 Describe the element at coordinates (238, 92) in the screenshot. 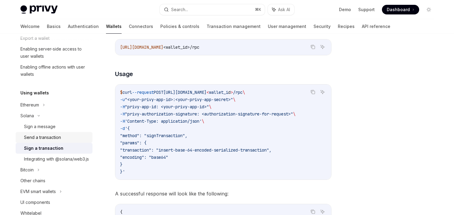

I see `span: /rpc` at that location.